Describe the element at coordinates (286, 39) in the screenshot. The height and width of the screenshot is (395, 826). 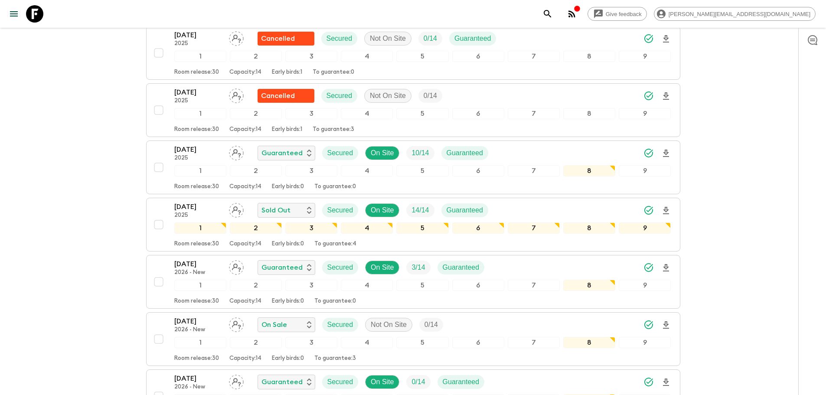
I see `div: Flash Pack cancellation` at that location.